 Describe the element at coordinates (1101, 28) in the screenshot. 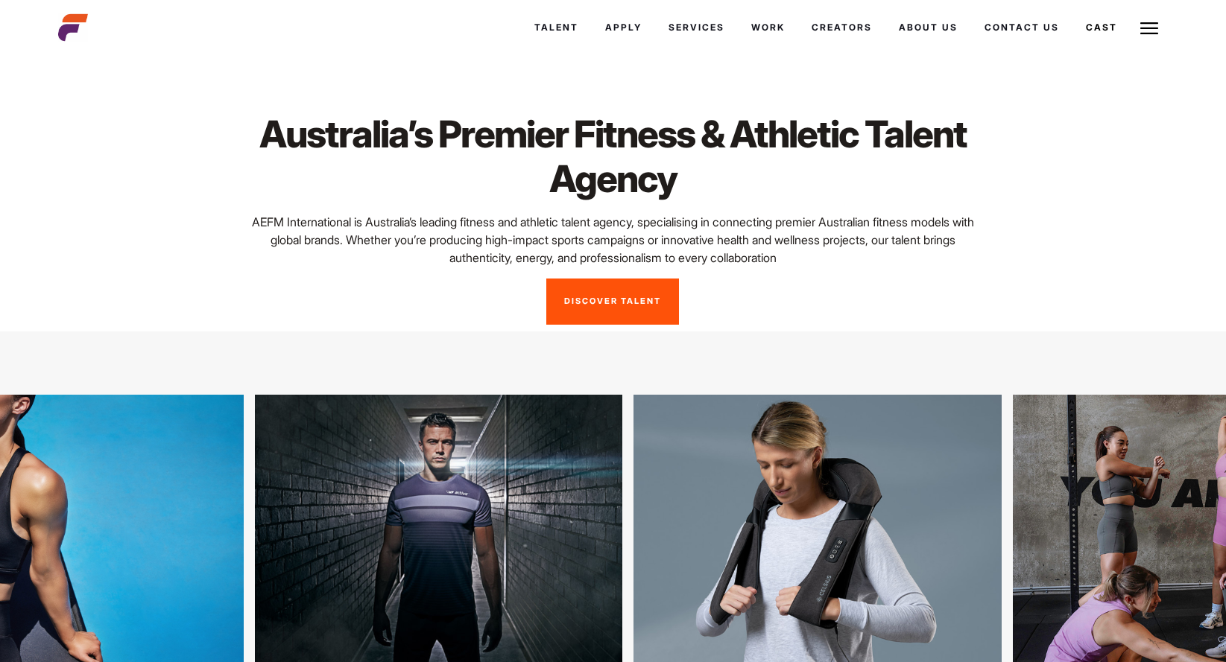

I see `a: Cast` at that location.